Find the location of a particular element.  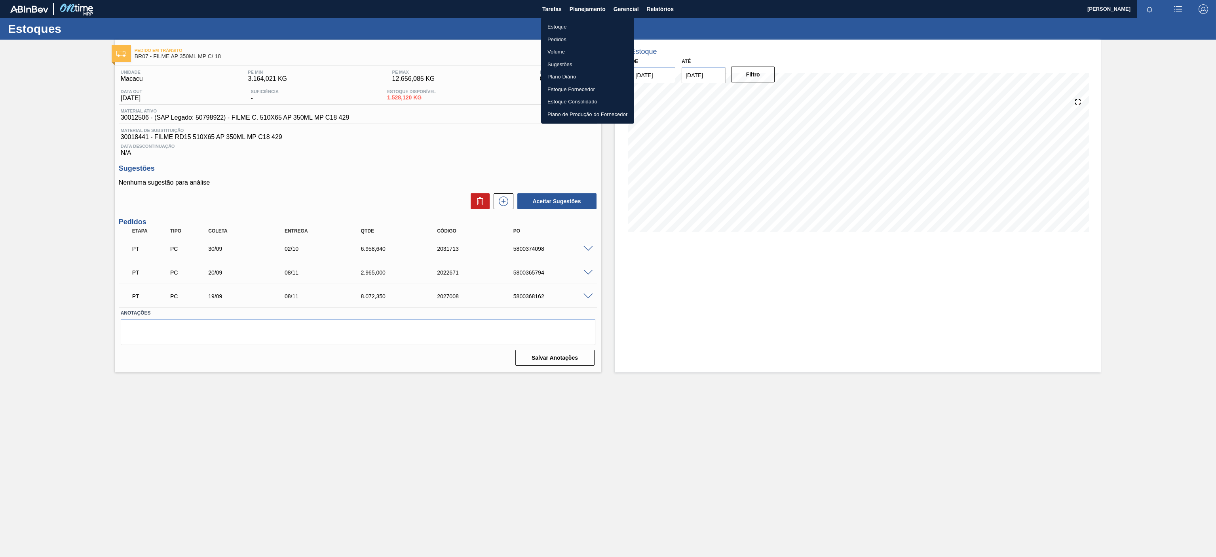

li: Plano de Produção do Fornecedor is located at coordinates (587, 114).